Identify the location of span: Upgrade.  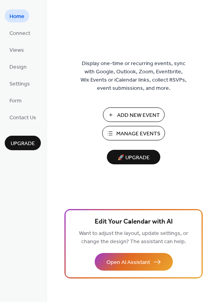
(23, 144).